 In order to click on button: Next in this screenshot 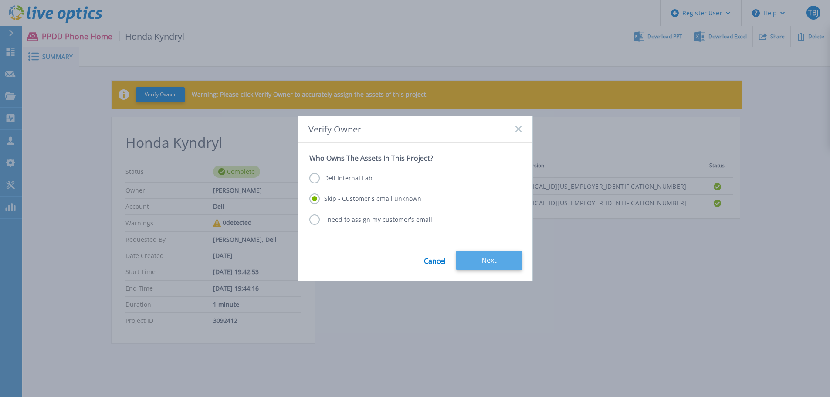, I will do `click(489, 260)`.